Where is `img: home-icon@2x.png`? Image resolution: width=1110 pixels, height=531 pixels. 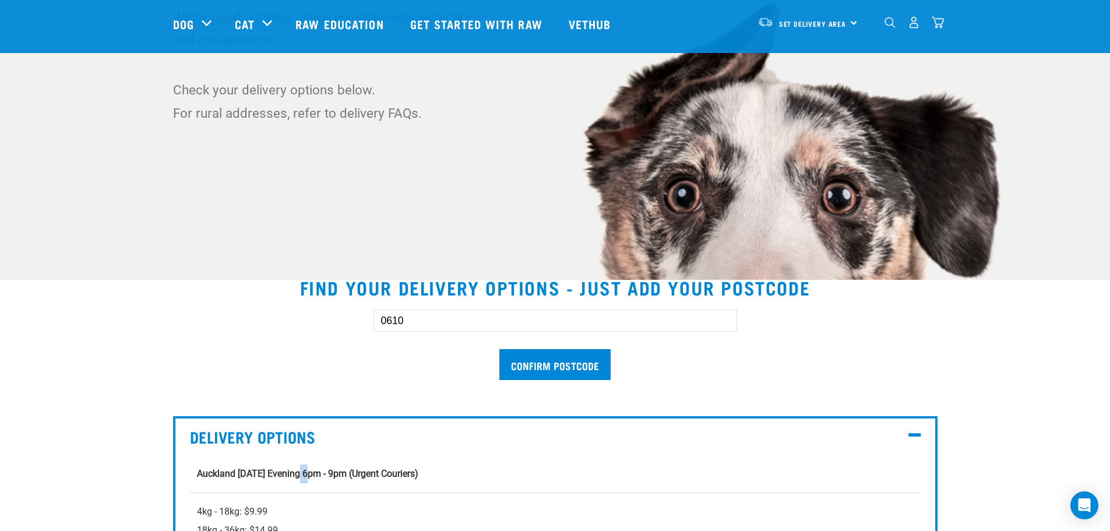 img: home-icon@2x.png is located at coordinates (938, 22).